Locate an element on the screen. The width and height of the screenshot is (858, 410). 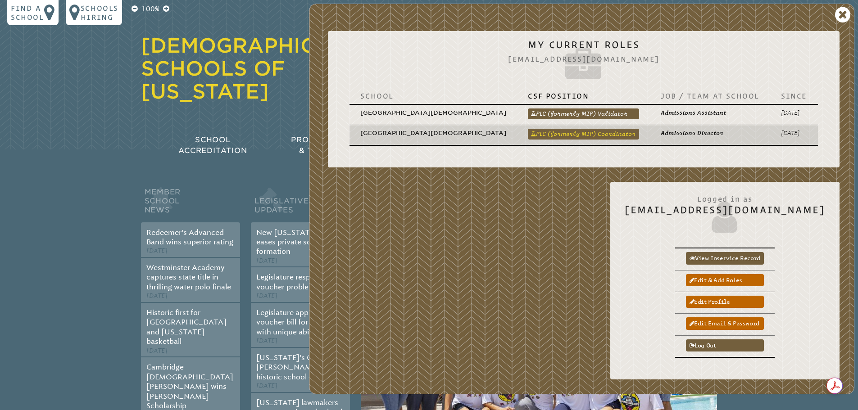
a: PLC (formerly MIP) Validator is located at coordinates (583, 114).